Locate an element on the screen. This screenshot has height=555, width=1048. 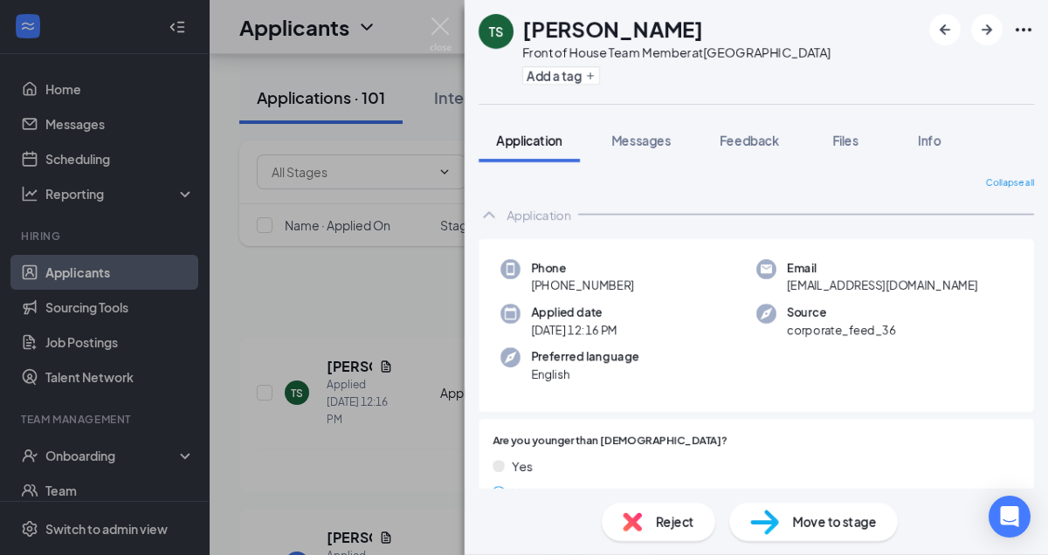
div: Open Intercom Messenger is located at coordinates (1009, 517).